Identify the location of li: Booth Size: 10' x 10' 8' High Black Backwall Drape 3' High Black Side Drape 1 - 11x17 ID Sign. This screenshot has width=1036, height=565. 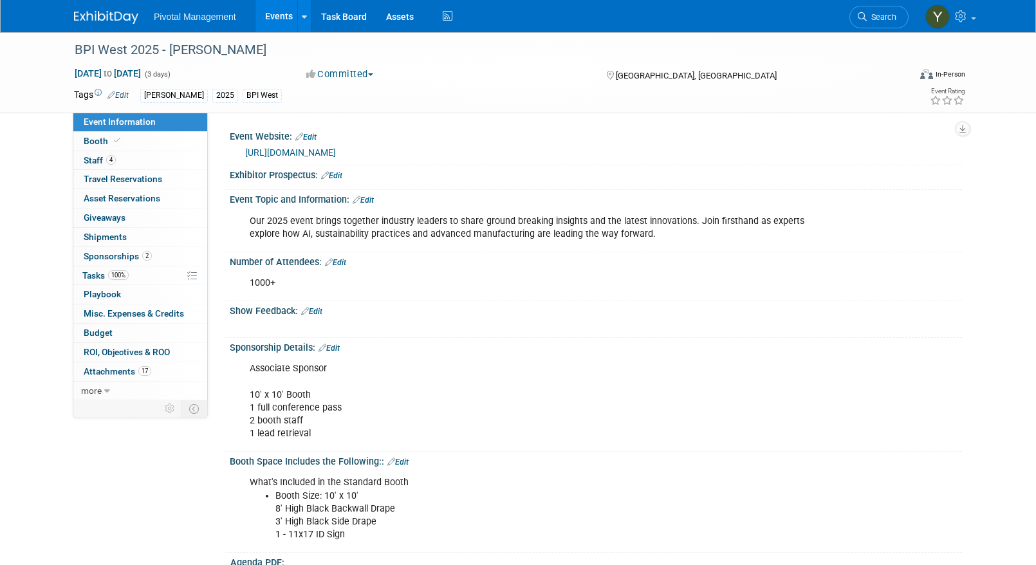
(544, 515).